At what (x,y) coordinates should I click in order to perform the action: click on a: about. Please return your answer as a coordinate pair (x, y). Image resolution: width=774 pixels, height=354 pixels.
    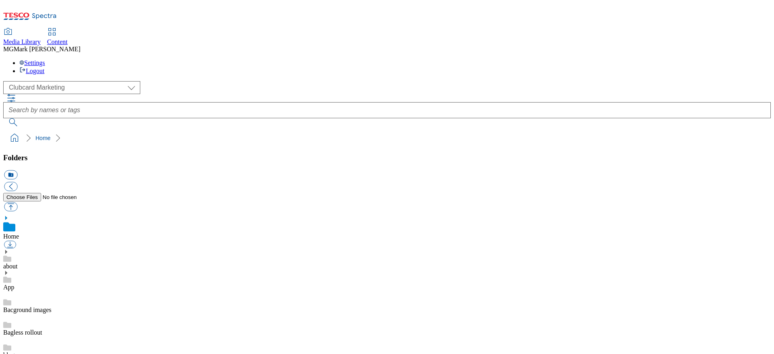
    Looking at the image, I should click on (10, 266).